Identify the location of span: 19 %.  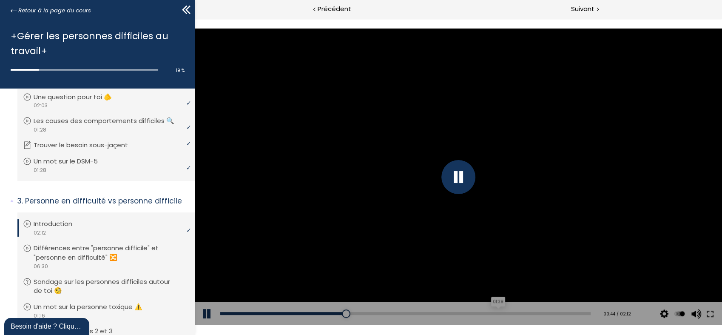
(180, 70).